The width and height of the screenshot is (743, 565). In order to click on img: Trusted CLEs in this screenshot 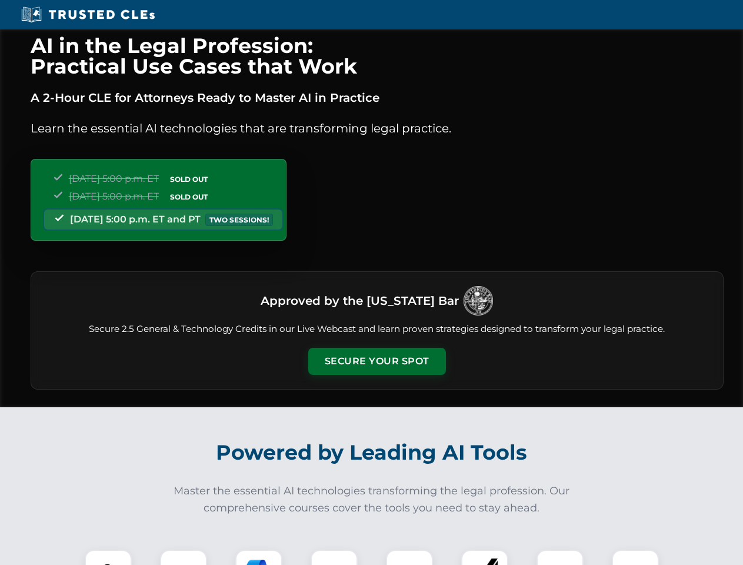, I will do `click(88, 15)`.